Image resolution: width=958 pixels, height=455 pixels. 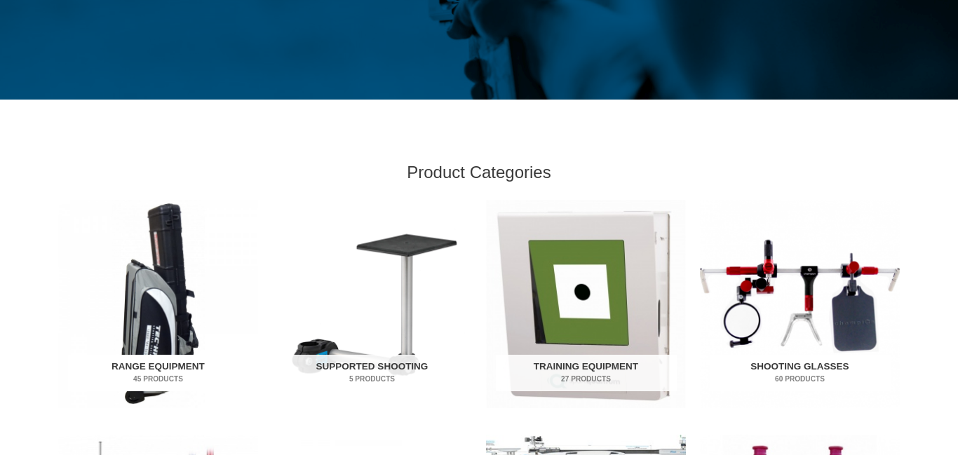 I want to click on img: Range Equipment, so click(x=158, y=304).